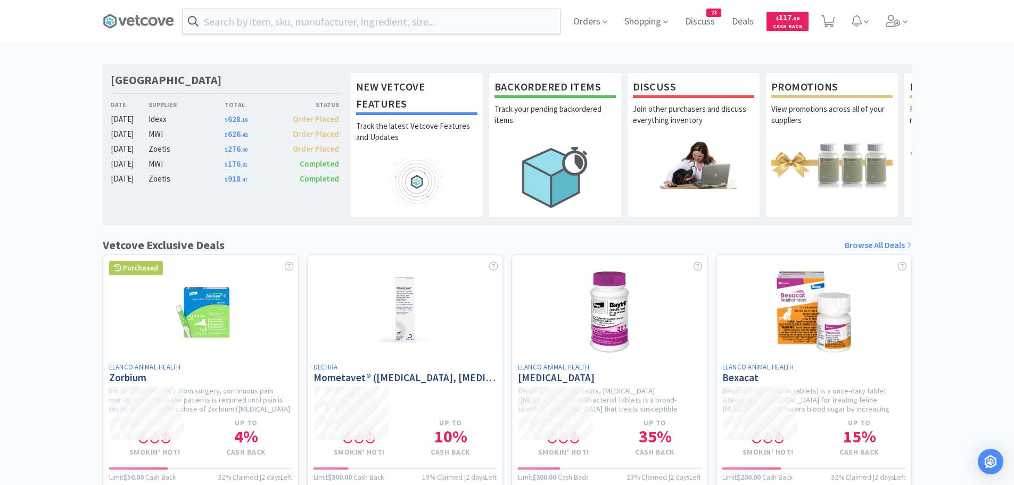 This screenshot has height=485, width=1014. Describe the element at coordinates (832, 88) in the screenshot. I see `h1: Promotions` at that location.